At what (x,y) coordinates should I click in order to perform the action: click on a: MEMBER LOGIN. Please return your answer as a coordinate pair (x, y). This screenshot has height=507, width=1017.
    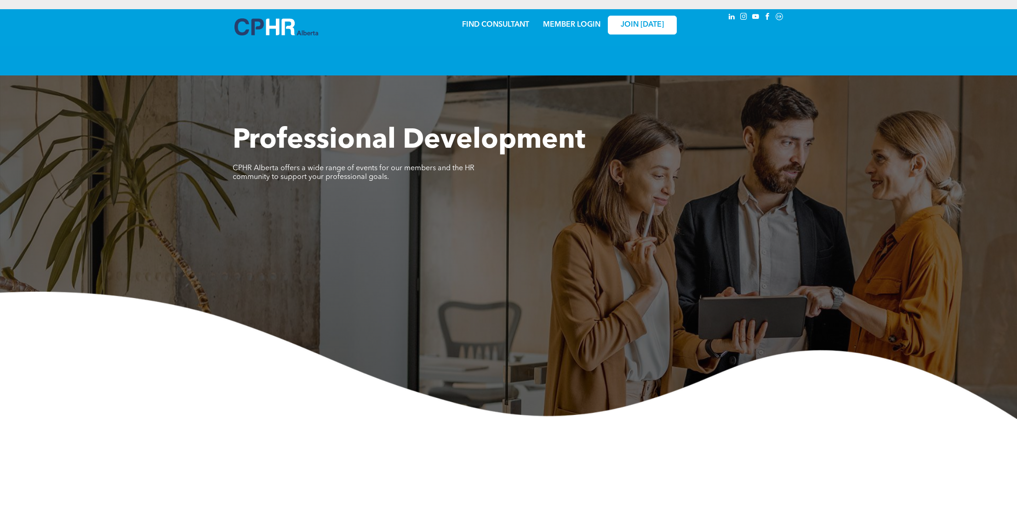
    Looking at the image, I should click on (571, 25).